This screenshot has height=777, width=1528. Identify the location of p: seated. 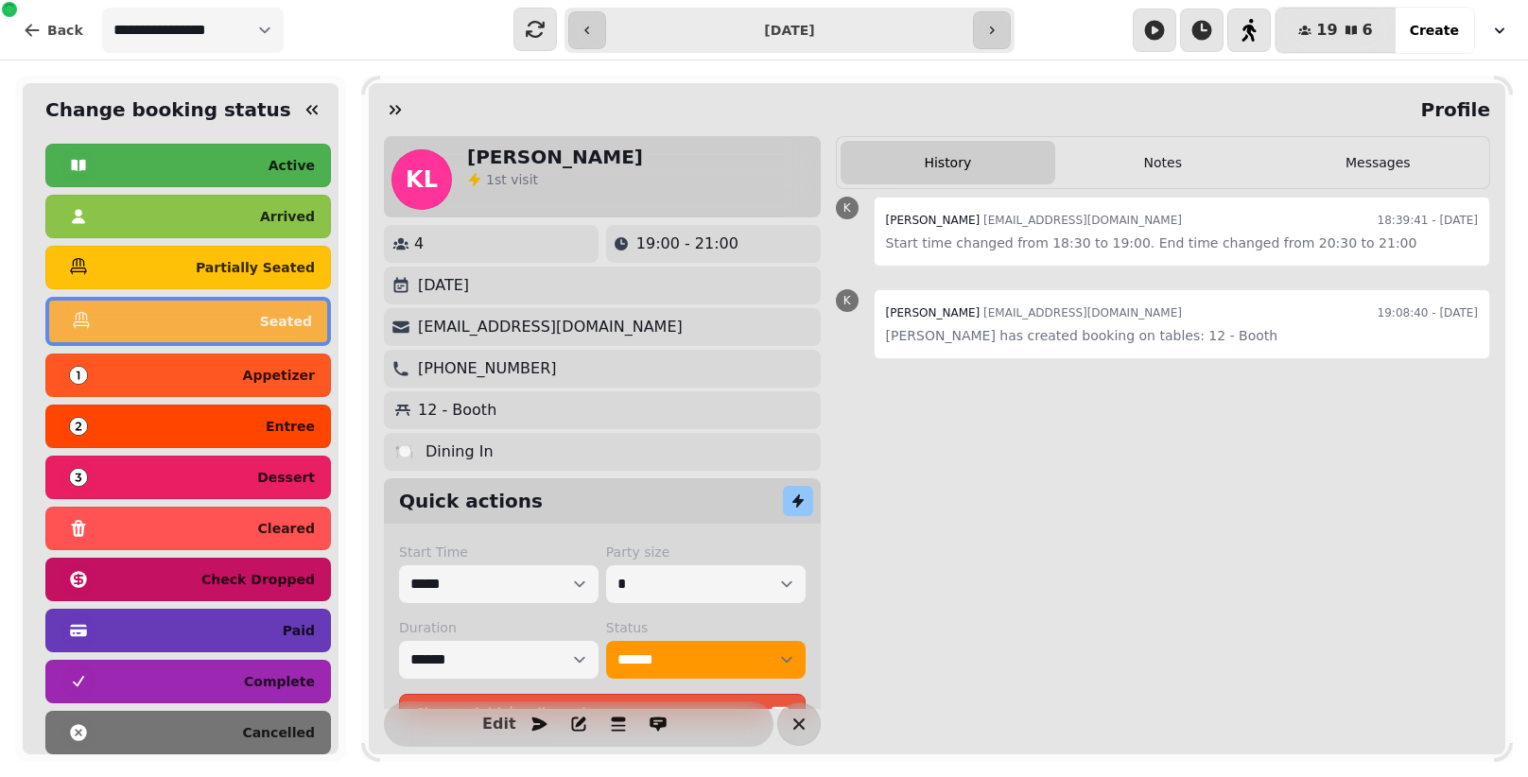
(286, 322).